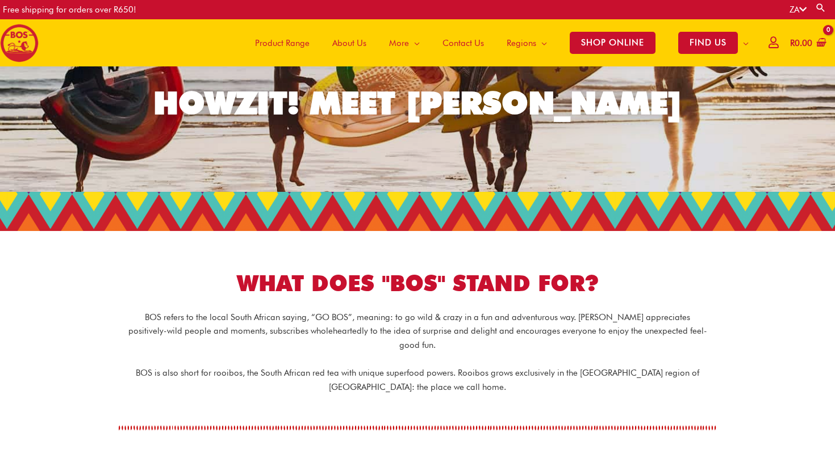 This screenshot has height=458, width=835. I want to click on a: View Shopping Cart, empty, so click(807, 43).